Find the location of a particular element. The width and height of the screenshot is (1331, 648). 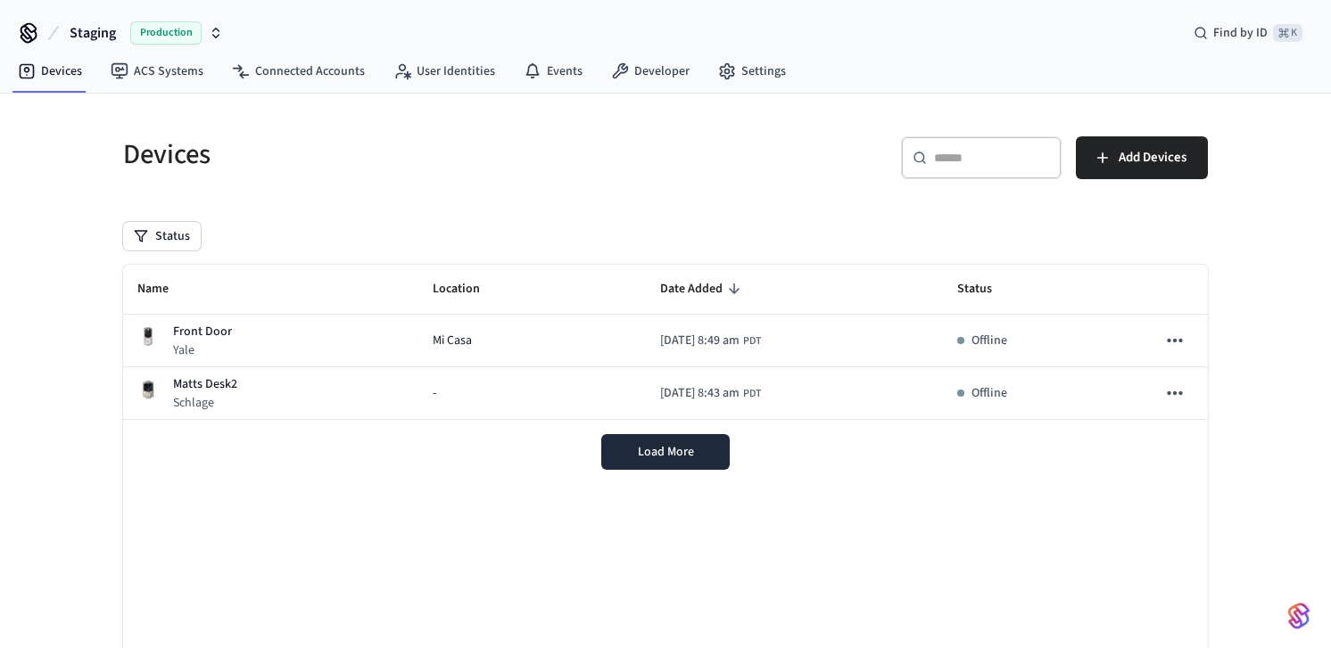

img: Yale Assure Touchscreen Wifi Smart Lock, Satin Nickel, Front is located at coordinates (148, 337).